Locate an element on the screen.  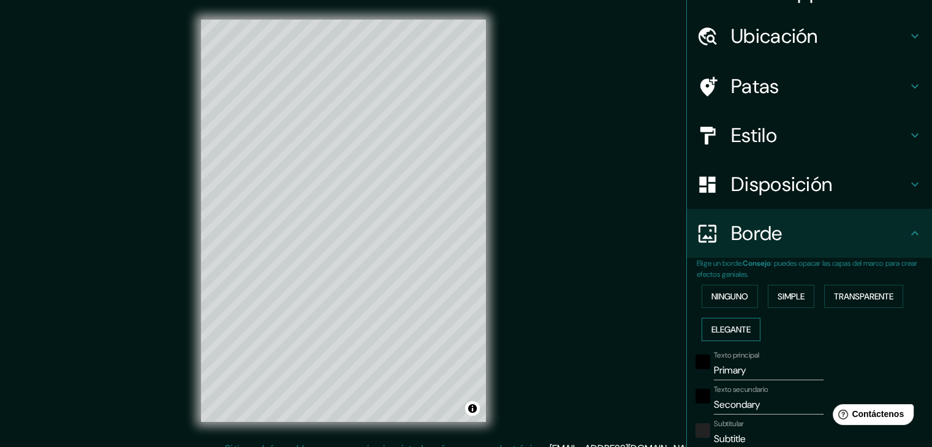
font: Texto principal is located at coordinates (737, 355).